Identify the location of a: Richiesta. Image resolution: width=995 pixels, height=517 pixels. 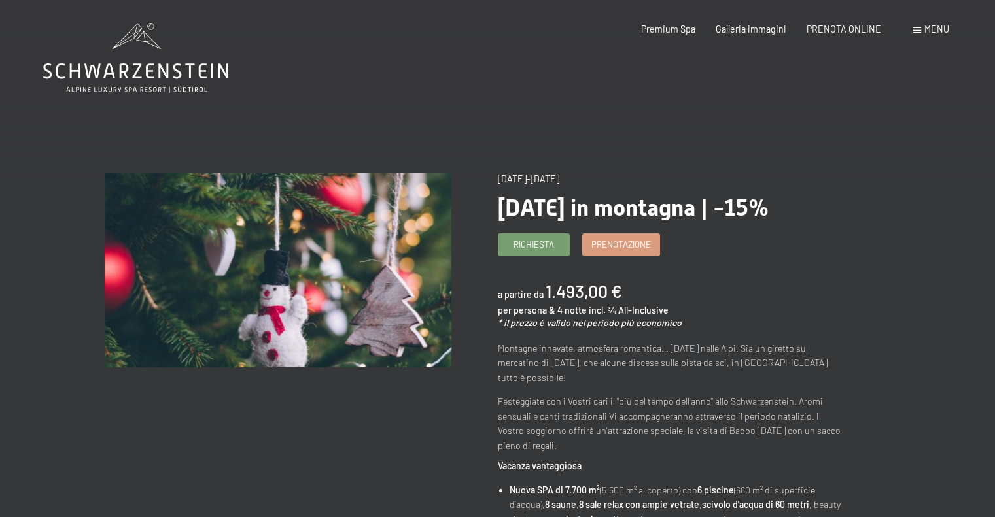
(534, 245).